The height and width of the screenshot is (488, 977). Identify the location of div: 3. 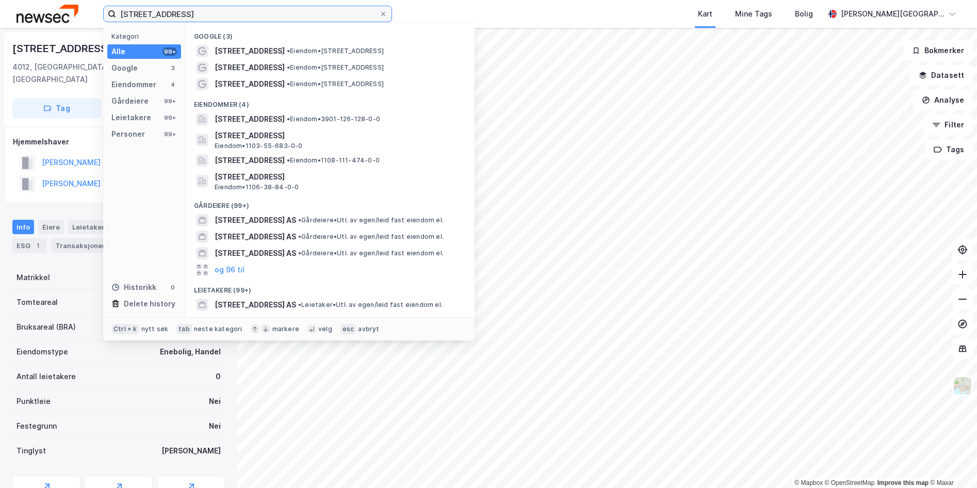
(173, 68).